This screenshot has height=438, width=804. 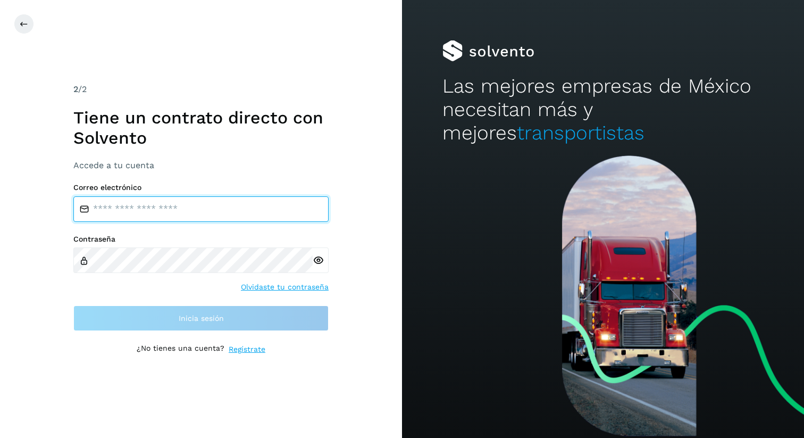 I want to click on button: Inicia sesión, so click(x=201, y=318).